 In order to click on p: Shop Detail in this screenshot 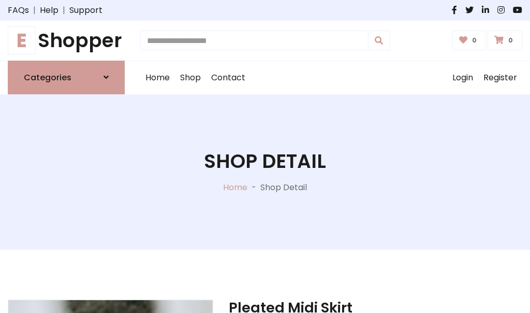, I will do `click(284, 188)`.